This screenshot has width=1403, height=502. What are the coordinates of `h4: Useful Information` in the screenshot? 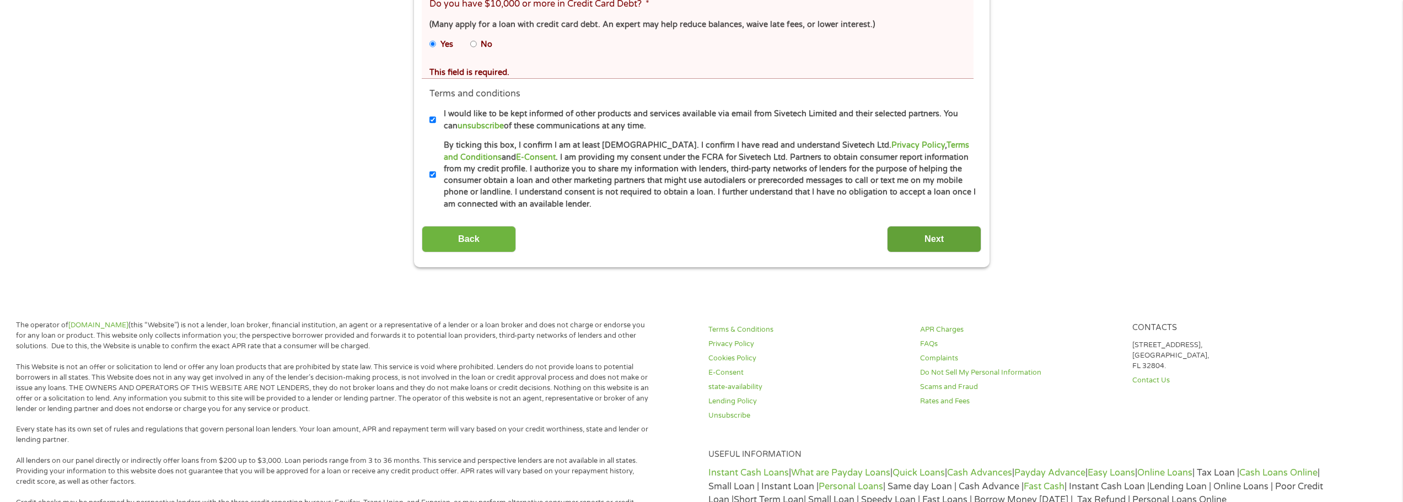 It's located at (1019, 455).